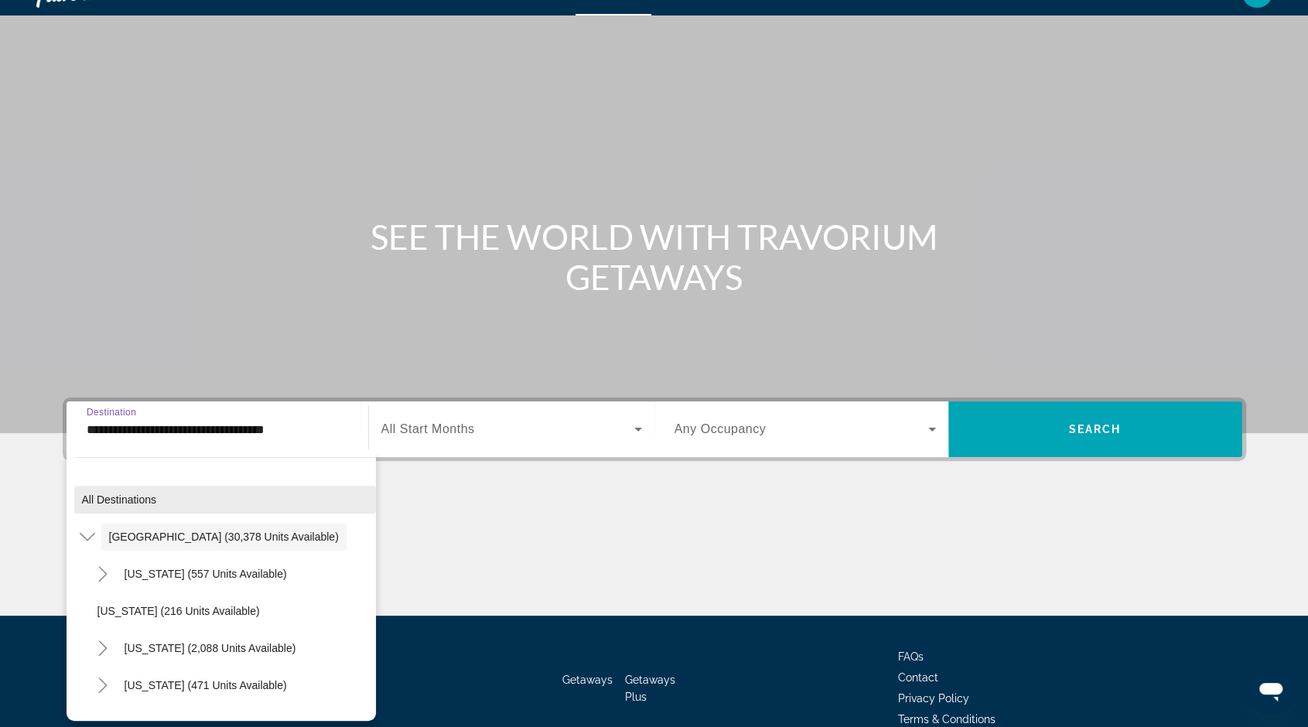  I want to click on span: All Start Months, so click(428, 429).